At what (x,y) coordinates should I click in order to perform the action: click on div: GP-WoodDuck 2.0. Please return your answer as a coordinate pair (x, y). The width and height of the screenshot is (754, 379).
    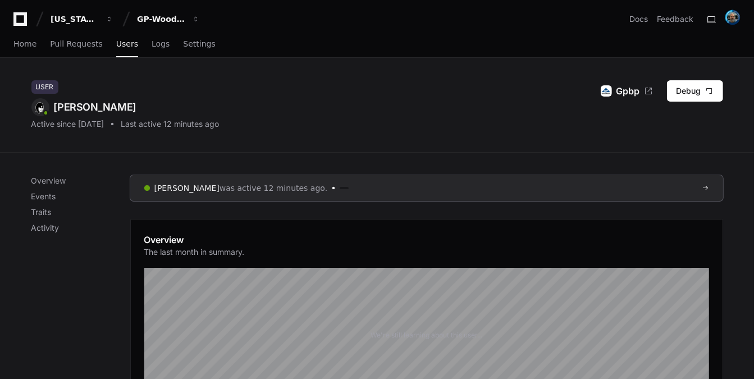
    Looking at the image, I should click on (161, 19).